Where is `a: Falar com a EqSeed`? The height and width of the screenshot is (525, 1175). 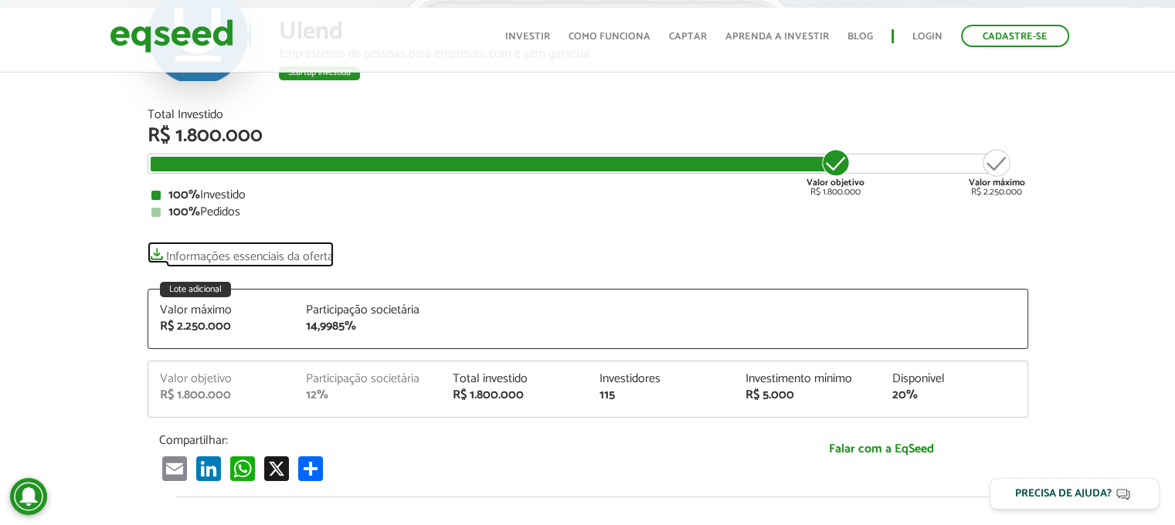
a: Falar com a EqSeed is located at coordinates (881, 449).